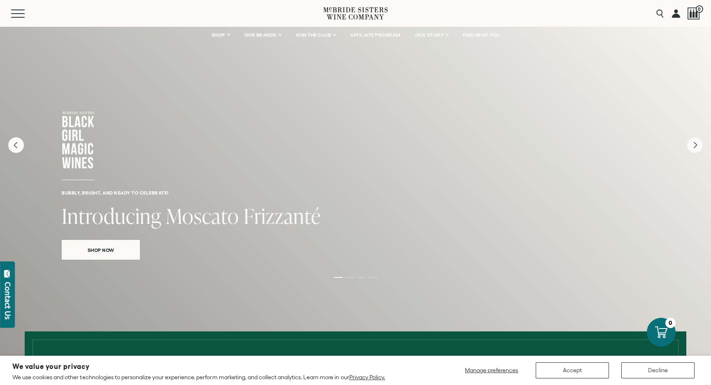  I want to click on span: OUR STORY, so click(430, 35).